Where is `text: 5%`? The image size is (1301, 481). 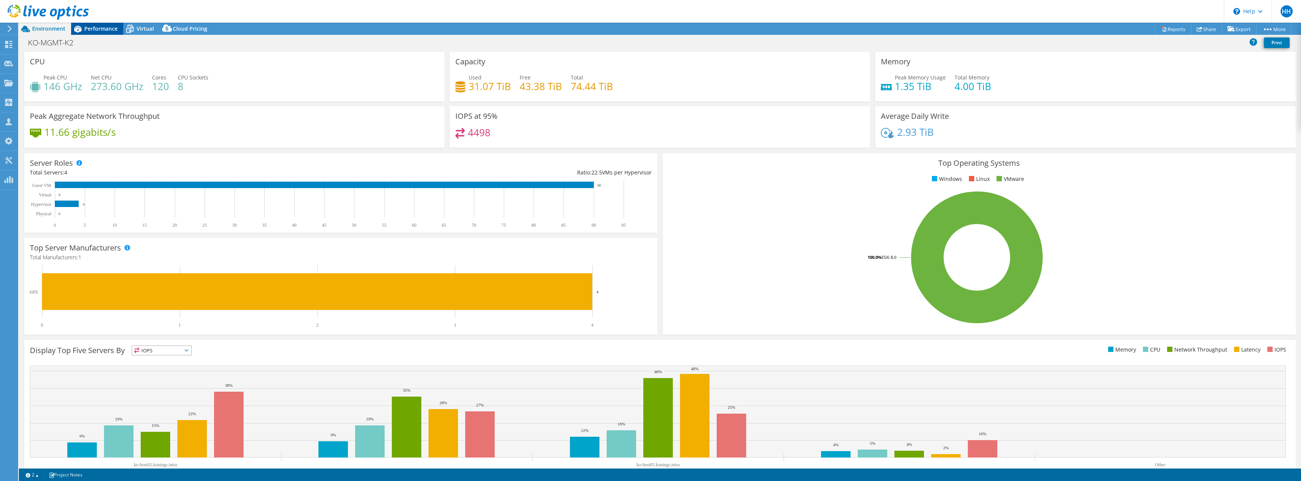 text: 5% is located at coordinates (873, 443).